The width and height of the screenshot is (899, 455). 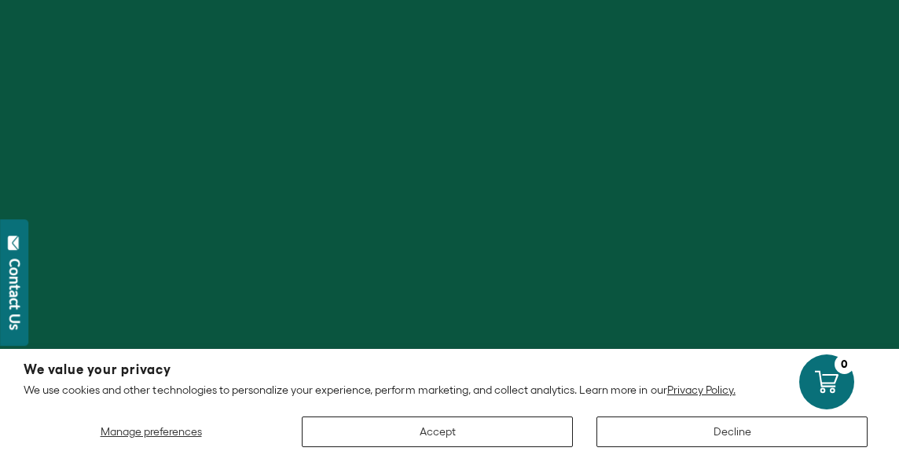 I want to click on button: Decline, so click(x=731, y=431).